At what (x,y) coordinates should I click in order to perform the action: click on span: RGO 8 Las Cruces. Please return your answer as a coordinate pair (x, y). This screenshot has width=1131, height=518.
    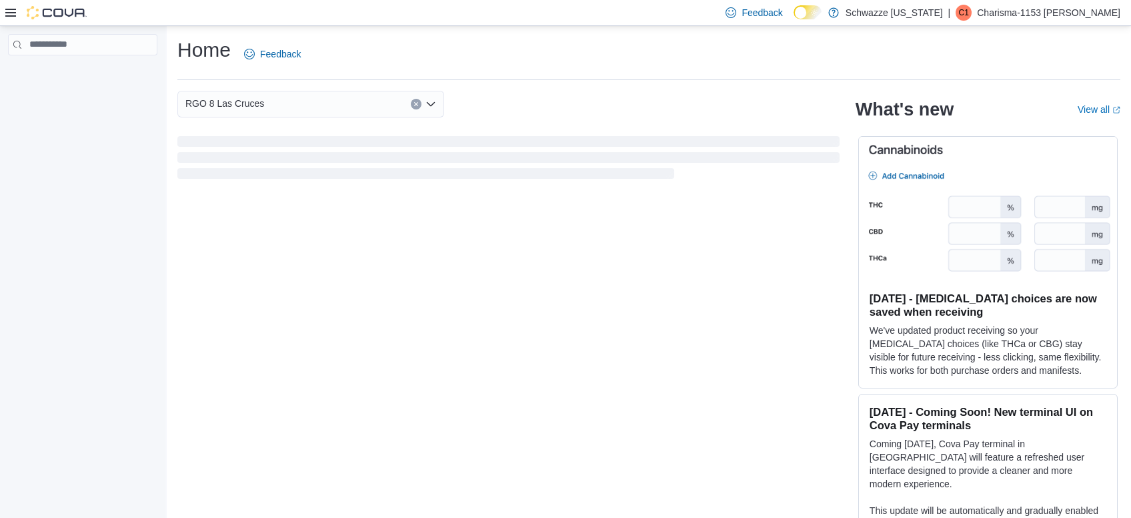
    Looking at the image, I should click on (225, 103).